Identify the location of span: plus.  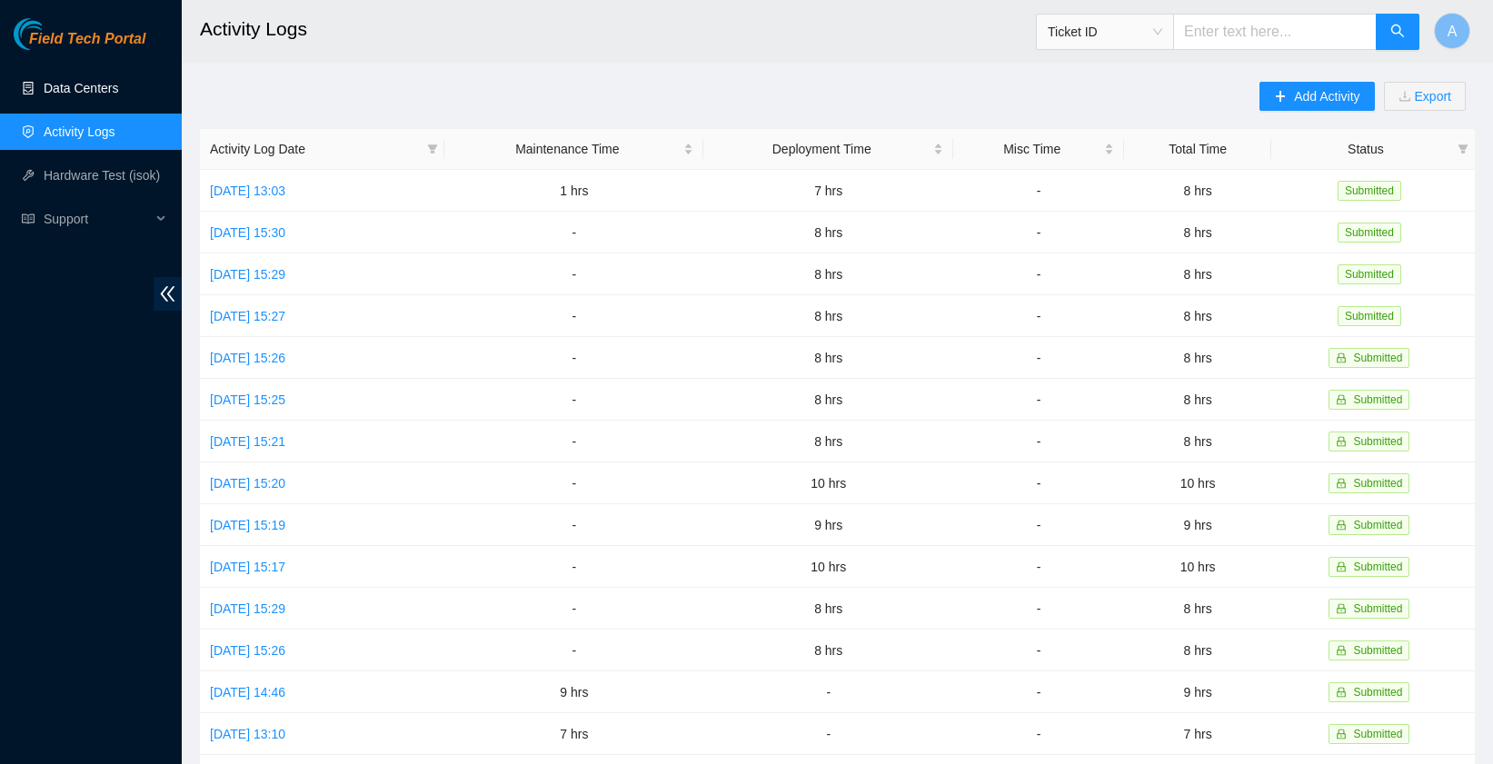
(1280, 97).